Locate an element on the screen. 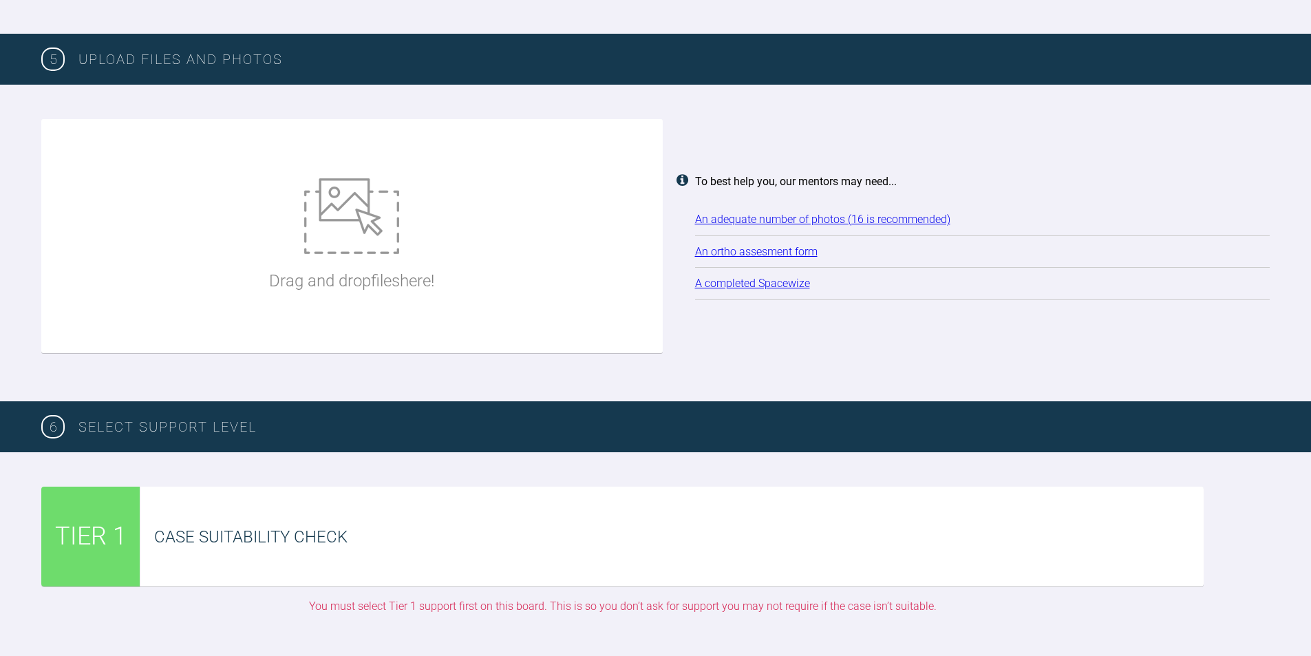  h3: SELECT SUPPORT LEVEL is located at coordinates (674, 427).